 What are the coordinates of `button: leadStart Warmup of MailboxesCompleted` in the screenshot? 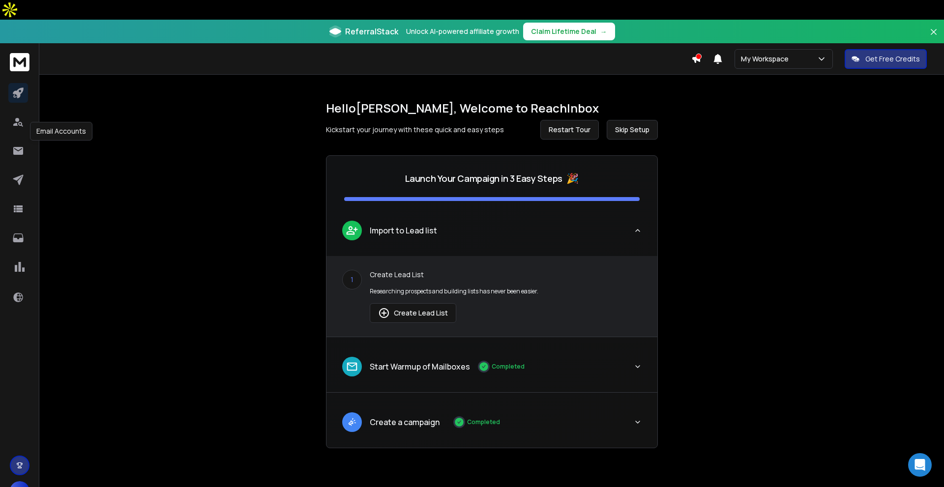 It's located at (492, 371).